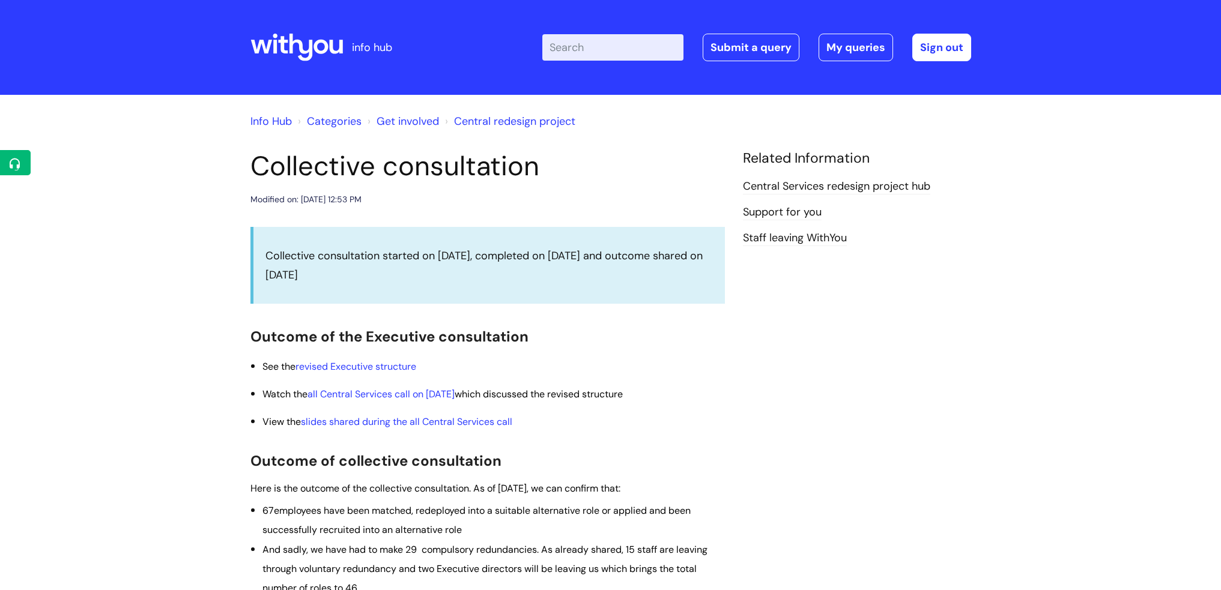 The height and width of the screenshot is (590, 1221). Describe the element at coordinates (372, 47) in the screenshot. I see `p: info hub` at that location.